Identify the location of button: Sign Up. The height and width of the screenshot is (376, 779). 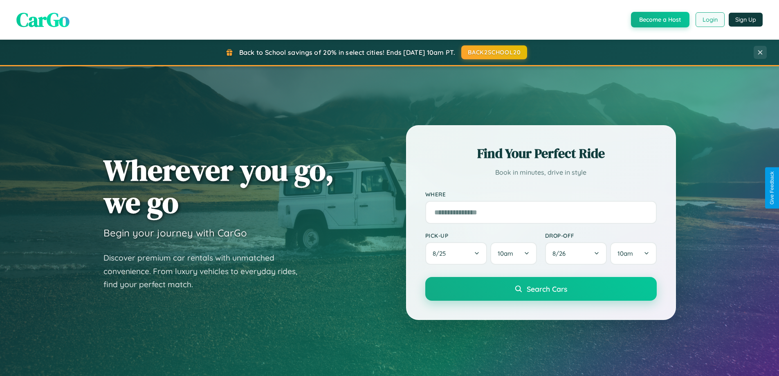
(745, 20).